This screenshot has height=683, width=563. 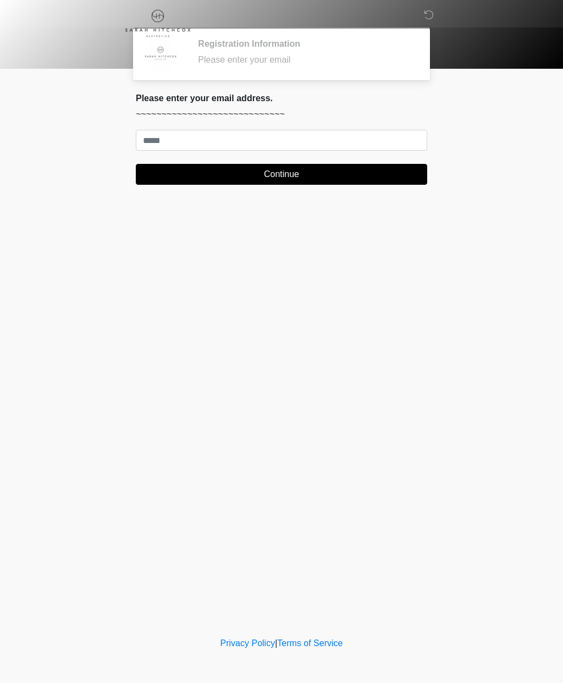 What do you see at coordinates (158, 23) in the screenshot?
I see `img: Sarah Hitchcox Aesthetics Logo` at bounding box center [158, 23].